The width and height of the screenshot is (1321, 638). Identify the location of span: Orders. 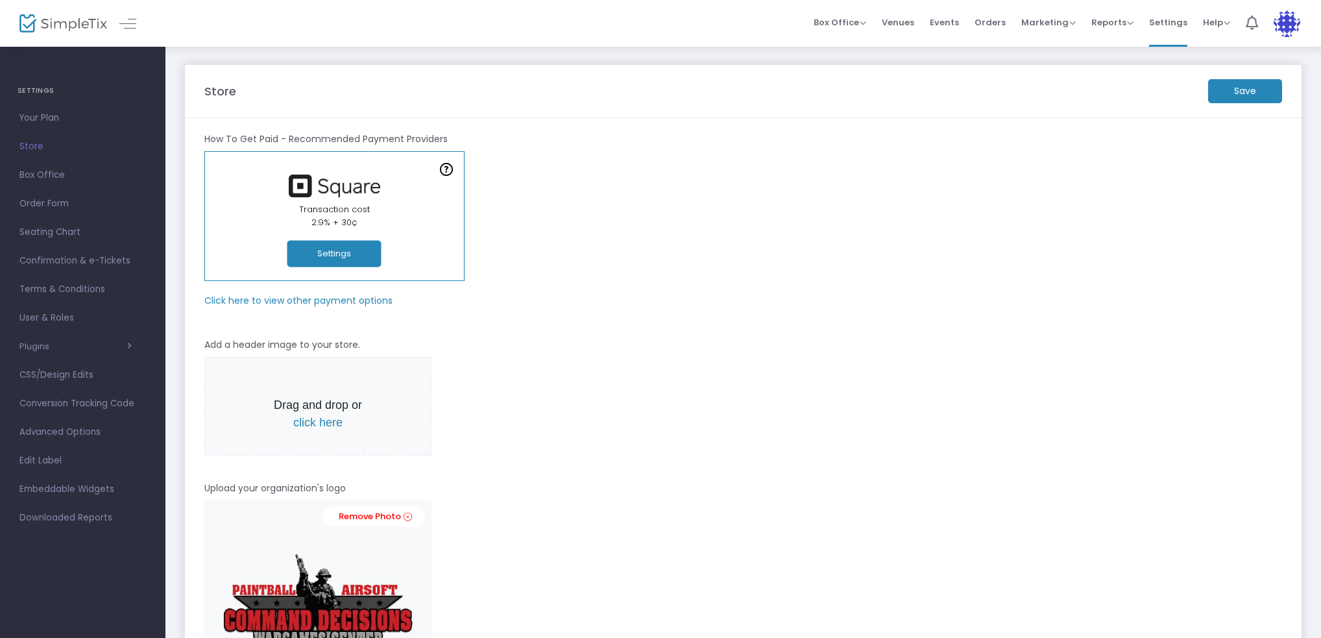
(990, 22).